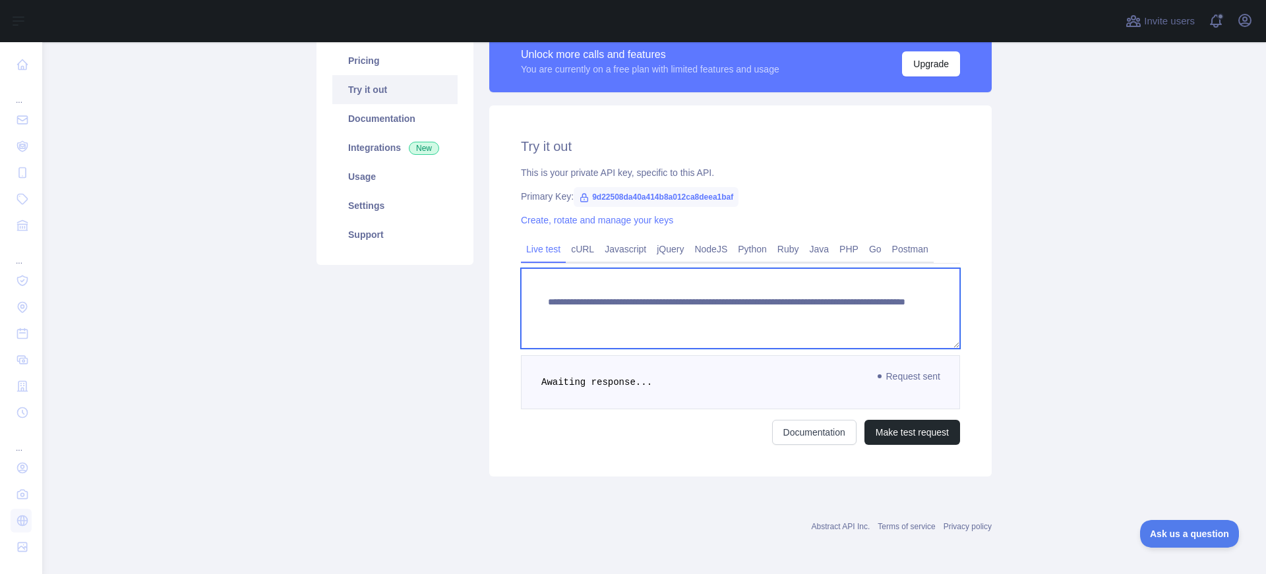 This screenshot has width=1266, height=574. Describe the element at coordinates (395, 148) in the screenshot. I see `a: Integrations New` at that location.